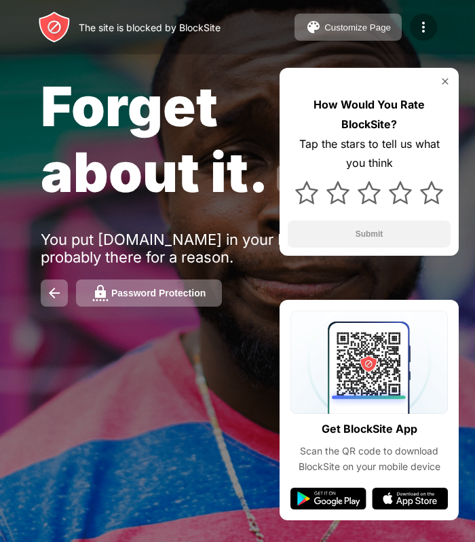  What do you see at coordinates (358, 27) in the screenshot?
I see `div: Customize Page` at bounding box center [358, 27].